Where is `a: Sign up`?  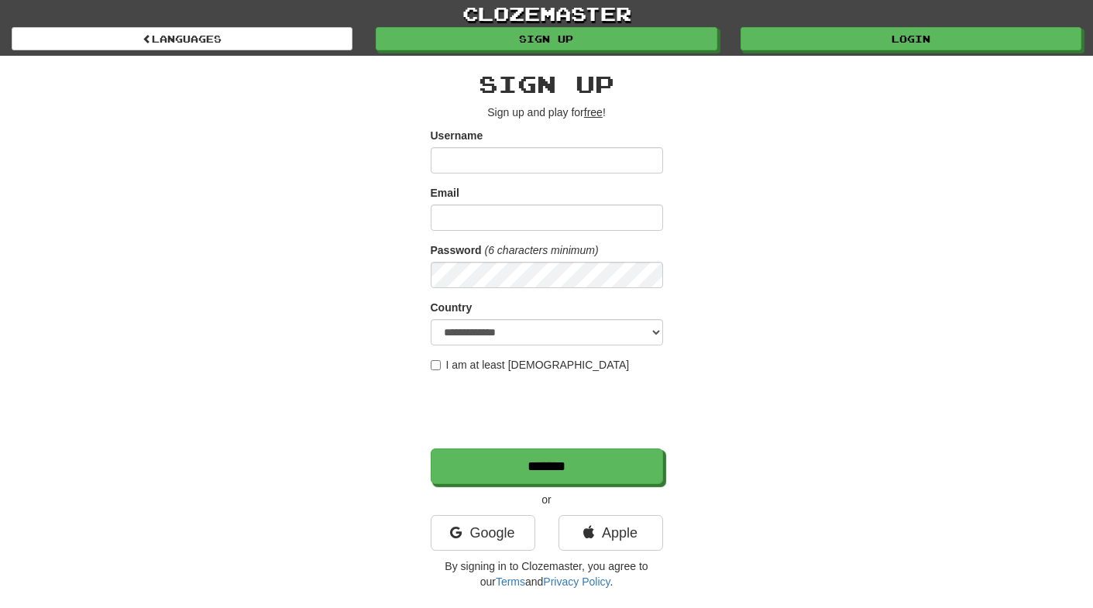
a: Sign up is located at coordinates (546, 39).